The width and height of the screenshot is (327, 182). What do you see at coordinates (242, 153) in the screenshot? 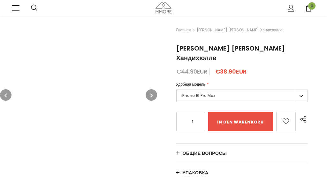
I see `a: Общие вопросы` at bounding box center [242, 153].